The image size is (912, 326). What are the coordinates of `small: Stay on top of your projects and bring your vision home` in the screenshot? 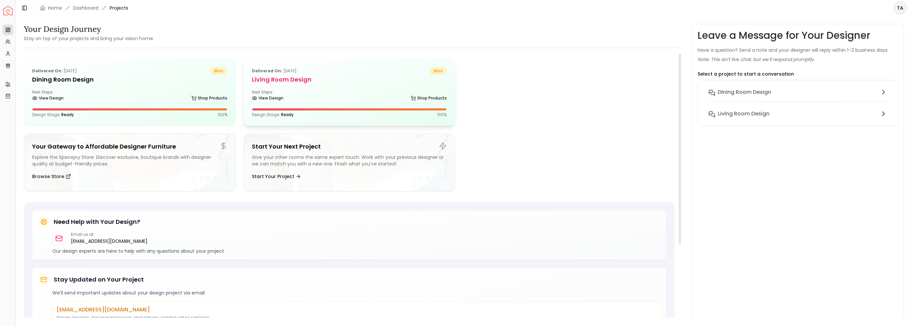 It's located at (88, 38).